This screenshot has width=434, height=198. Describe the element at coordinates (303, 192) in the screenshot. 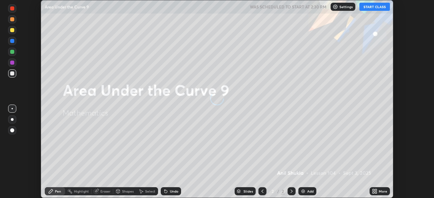

I see `img: add-slide-button` at that location.